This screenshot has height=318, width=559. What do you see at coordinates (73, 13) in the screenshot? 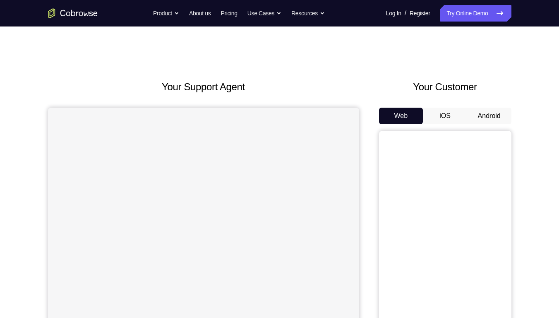
I see `a: Go to the home page` at bounding box center [73, 13].